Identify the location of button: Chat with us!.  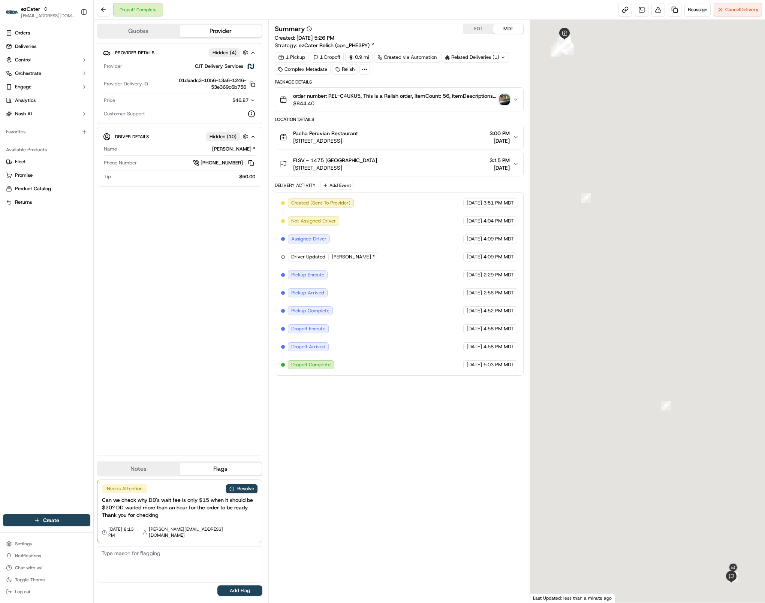
(46, 568).